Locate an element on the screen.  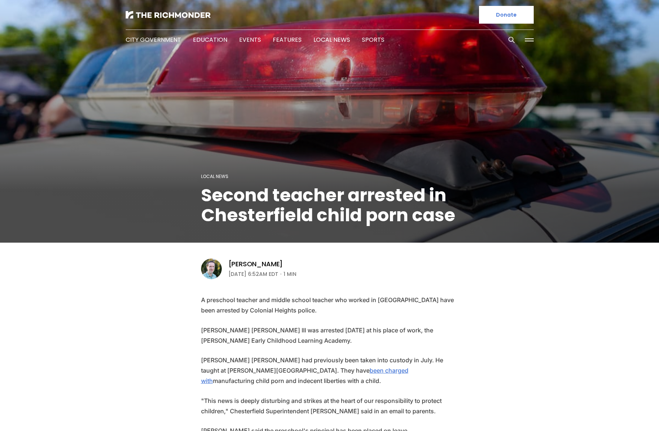
h1: Second teacher arrested in Chesterfield child porn case is located at coordinates (330, 206).